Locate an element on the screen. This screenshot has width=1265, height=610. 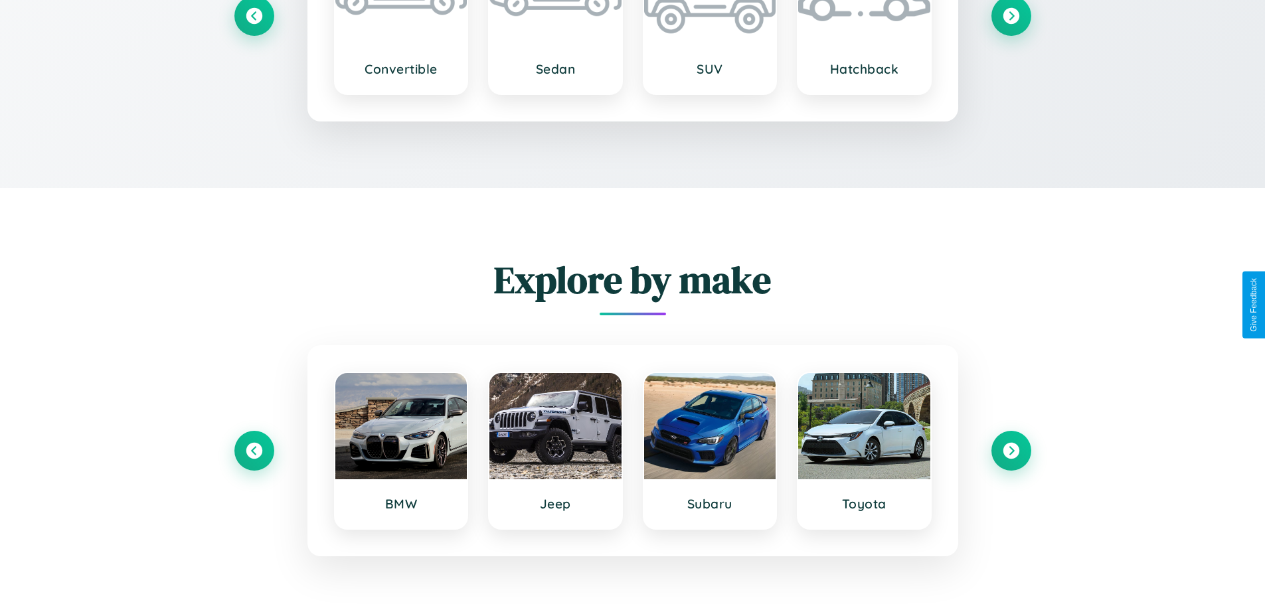
h2: Explore by make is located at coordinates (633, 280).